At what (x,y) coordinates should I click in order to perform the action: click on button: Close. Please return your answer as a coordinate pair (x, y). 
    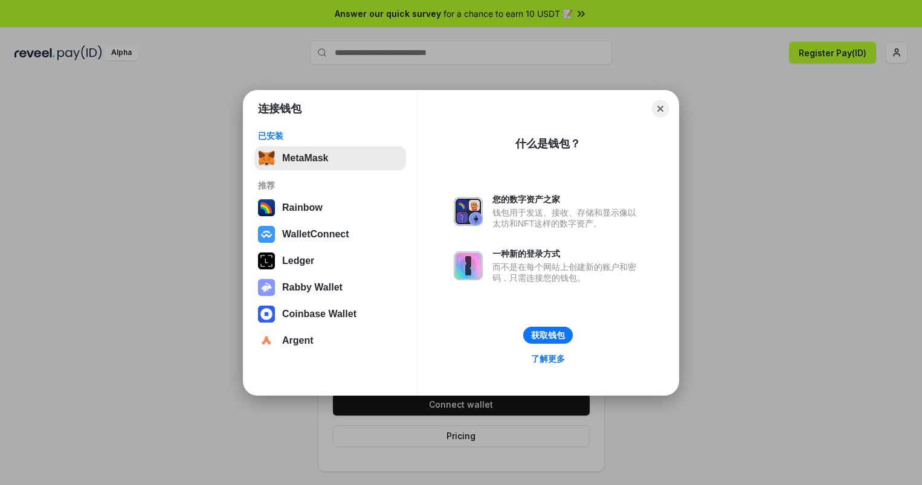
    Looking at the image, I should click on (660, 109).